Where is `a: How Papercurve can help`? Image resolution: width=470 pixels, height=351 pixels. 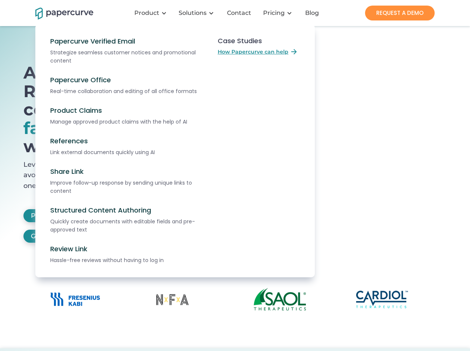
a: How Papercurve can help is located at coordinates (258, 52).